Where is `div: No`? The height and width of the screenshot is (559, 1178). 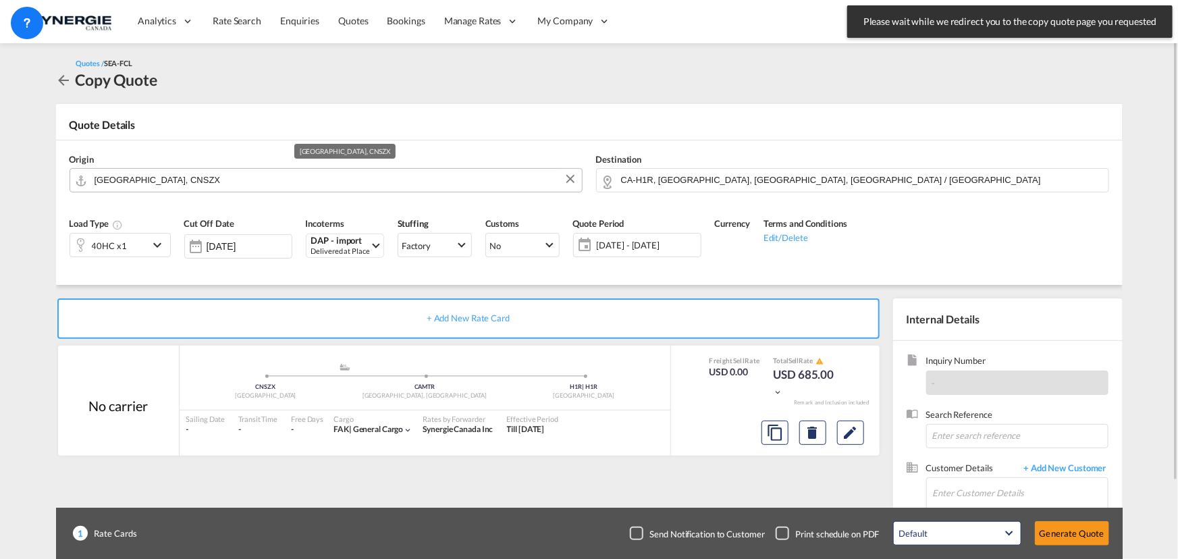 div: No is located at coordinates (495, 246).